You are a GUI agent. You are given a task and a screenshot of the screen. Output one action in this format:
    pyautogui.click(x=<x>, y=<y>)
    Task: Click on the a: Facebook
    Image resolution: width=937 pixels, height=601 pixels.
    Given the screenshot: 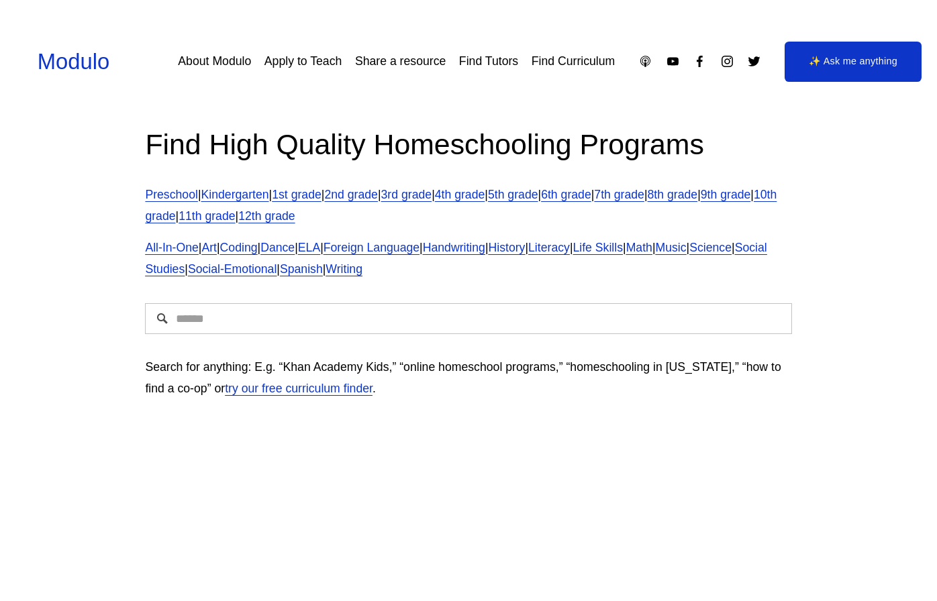 What is the action you would take?
    pyautogui.click(x=699, y=61)
    